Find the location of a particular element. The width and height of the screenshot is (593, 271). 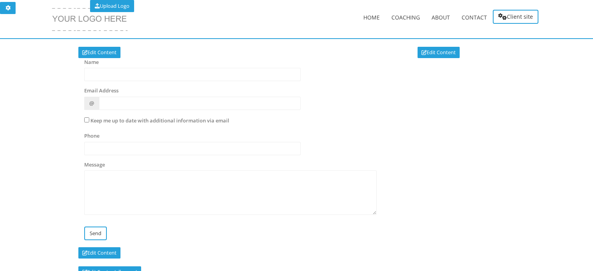

button: Send is located at coordinates (96, 233).